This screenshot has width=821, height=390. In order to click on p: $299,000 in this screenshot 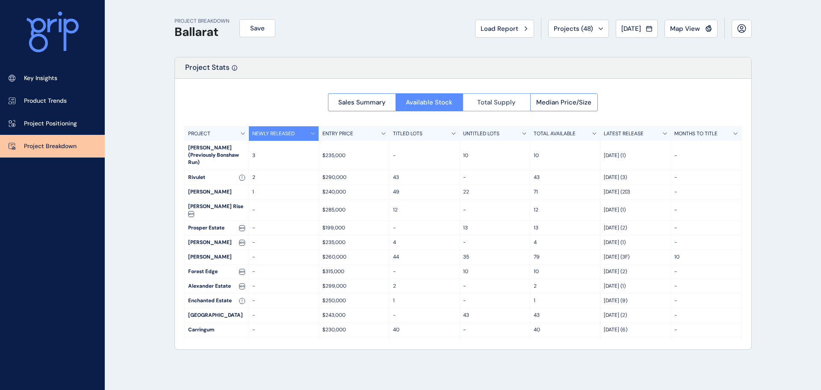, I will do `click(354, 286)`.